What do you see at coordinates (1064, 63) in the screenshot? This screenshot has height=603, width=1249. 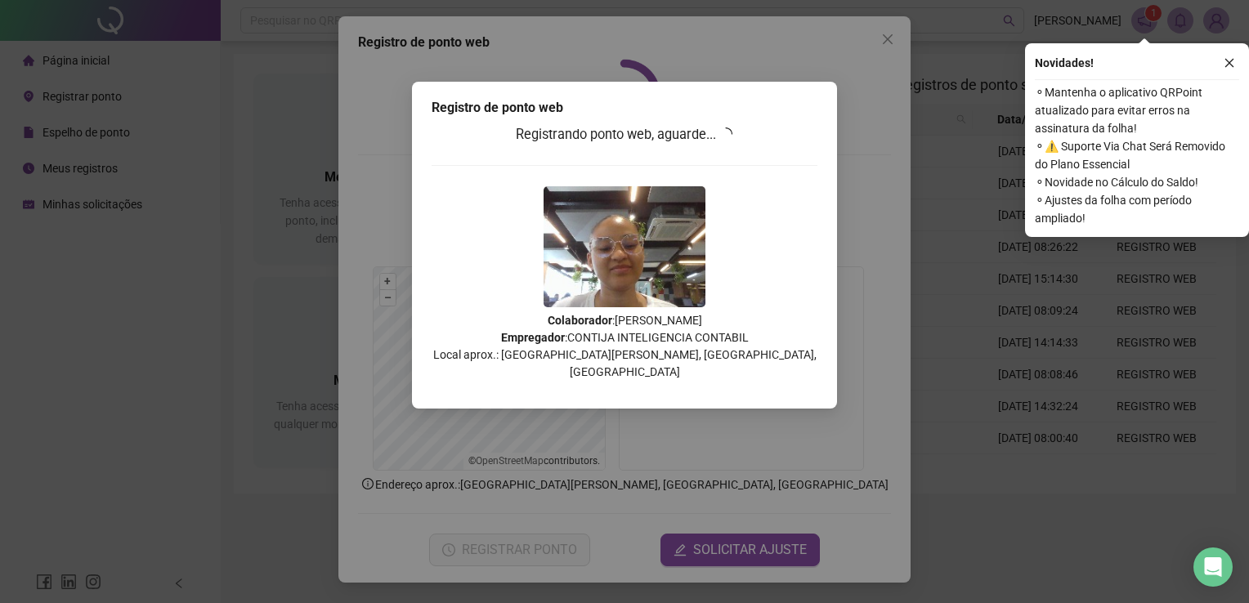 I see `span: Novidades !` at bounding box center [1064, 63].